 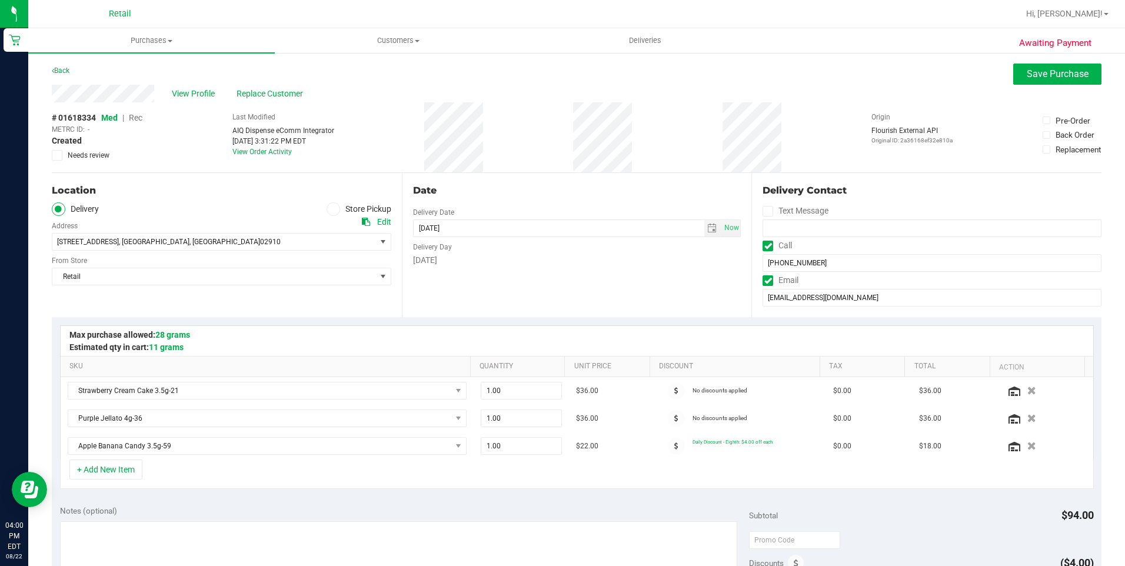 I want to click on span: Created, so click(x=66, y=141).